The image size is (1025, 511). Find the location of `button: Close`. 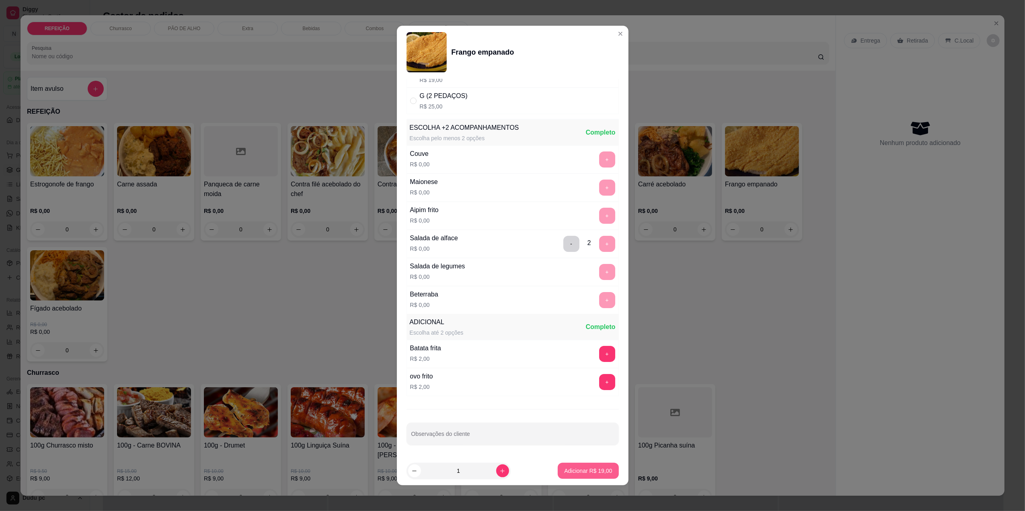

button: Close is located at coordinates (620, 34).